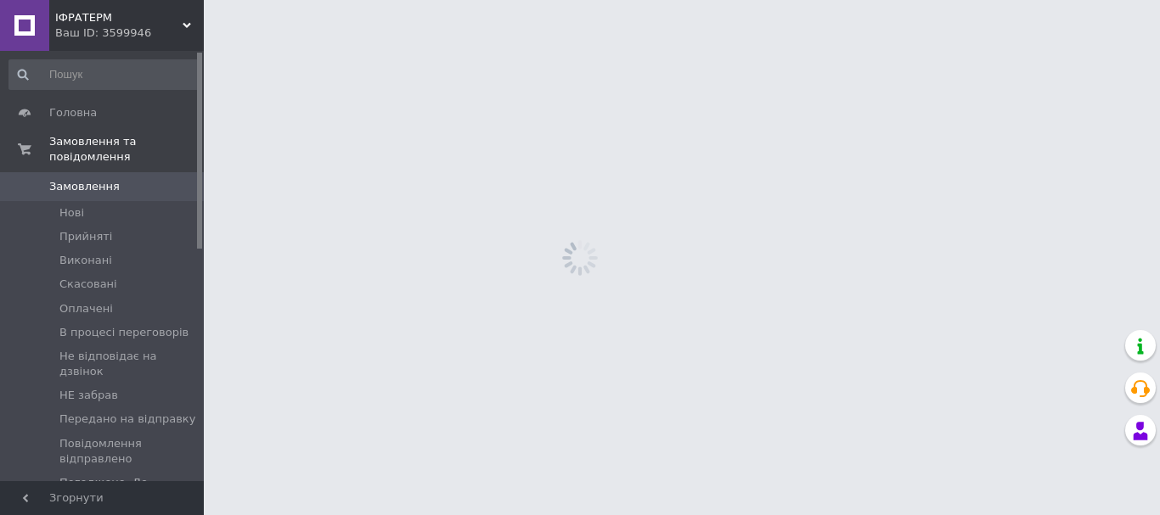 The width and height of the screenshot is (1160, 515). Describe the element at coordinates (129, 33) in the screenshot. I see `div: Ваш ID: 3599946` at that location.